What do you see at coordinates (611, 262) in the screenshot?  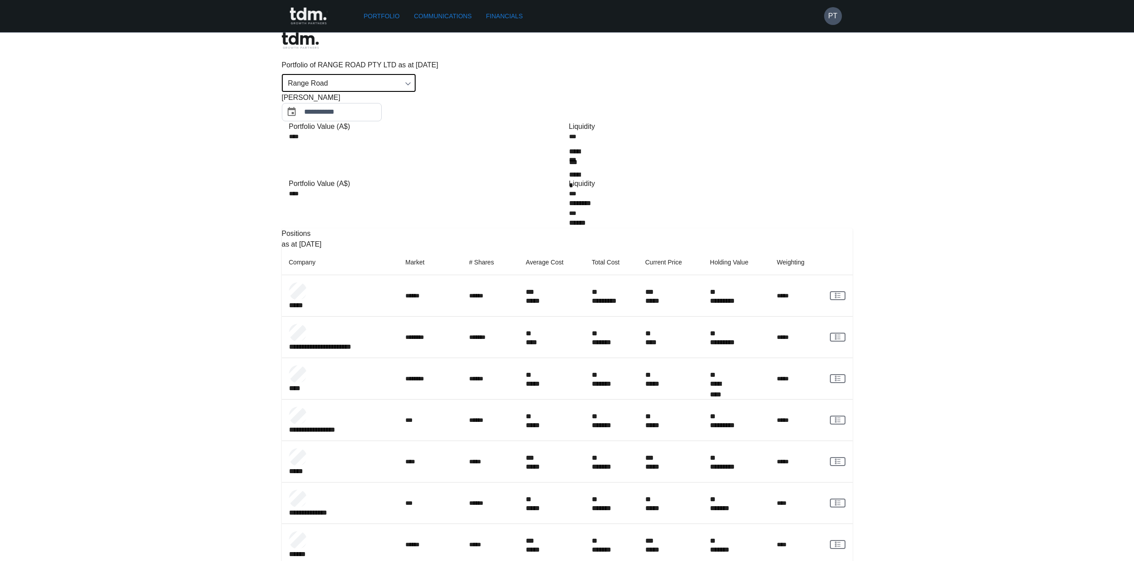 I see `th: Total Cost` at bounding box center [611, 262].